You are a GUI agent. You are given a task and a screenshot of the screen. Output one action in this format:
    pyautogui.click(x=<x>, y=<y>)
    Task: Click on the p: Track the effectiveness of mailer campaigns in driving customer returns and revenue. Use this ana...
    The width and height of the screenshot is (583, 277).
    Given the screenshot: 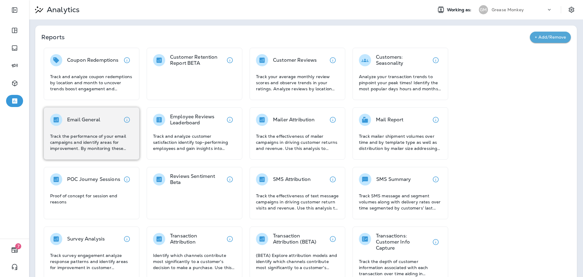 What is the action you would take?
    pyautogui.click(x=297, y=142)
    